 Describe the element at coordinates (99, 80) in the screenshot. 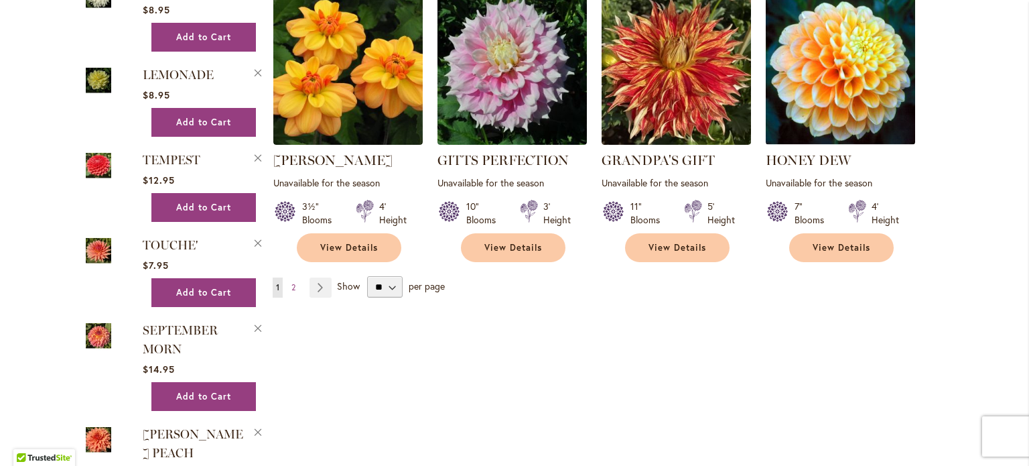

I see `img: LEMONADE` at that location.